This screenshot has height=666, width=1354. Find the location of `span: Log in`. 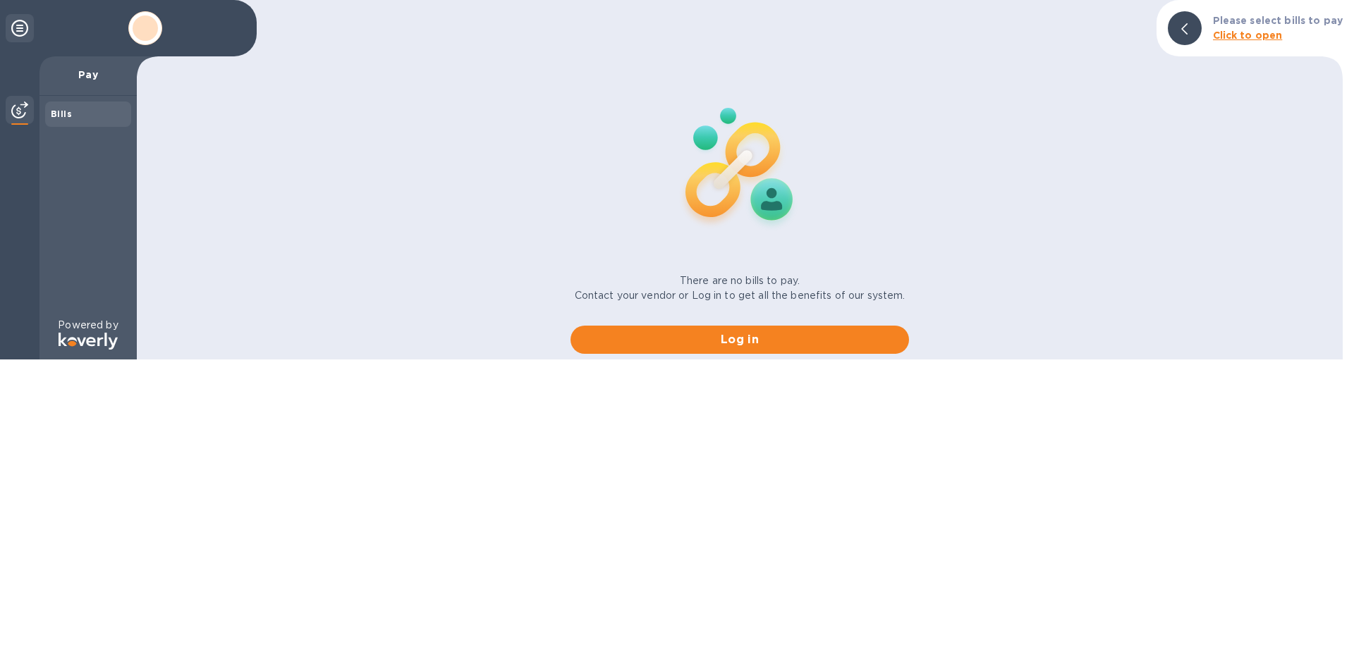

span: Log in is located at coordinates (740, 340).